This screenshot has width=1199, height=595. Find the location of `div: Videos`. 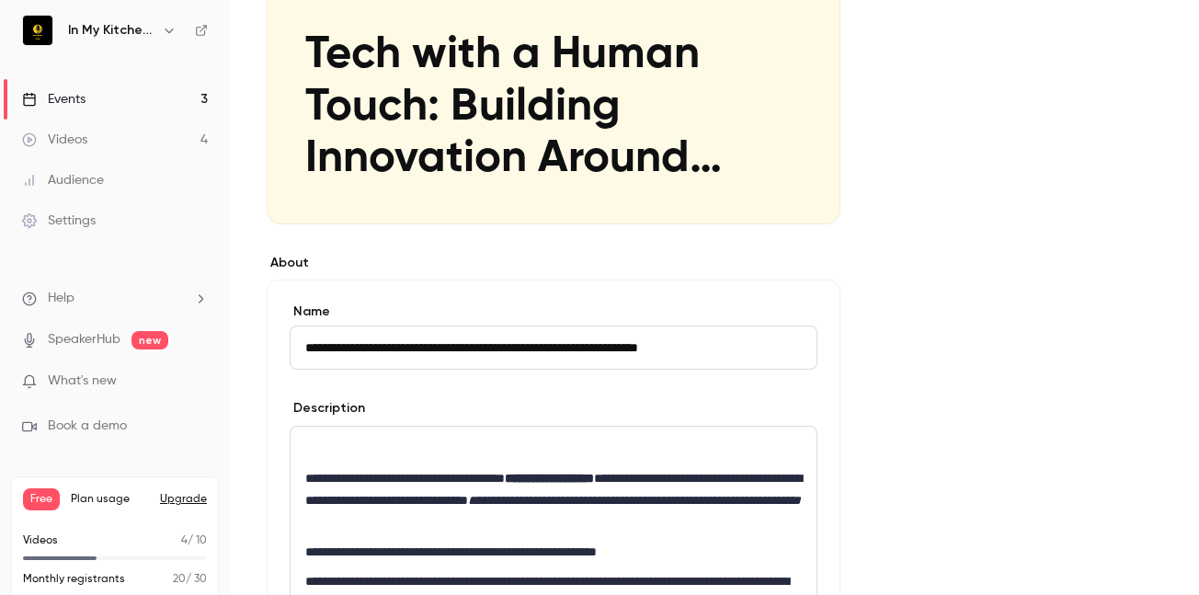

div: Videos is located at coordinates (54, 140).